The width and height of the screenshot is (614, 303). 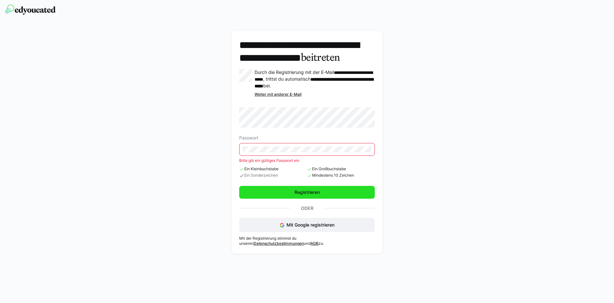 What do you see at coordinates (30, 10) in the screenshot?
I see `img: edyoucated` at bounding box center [30, 10].